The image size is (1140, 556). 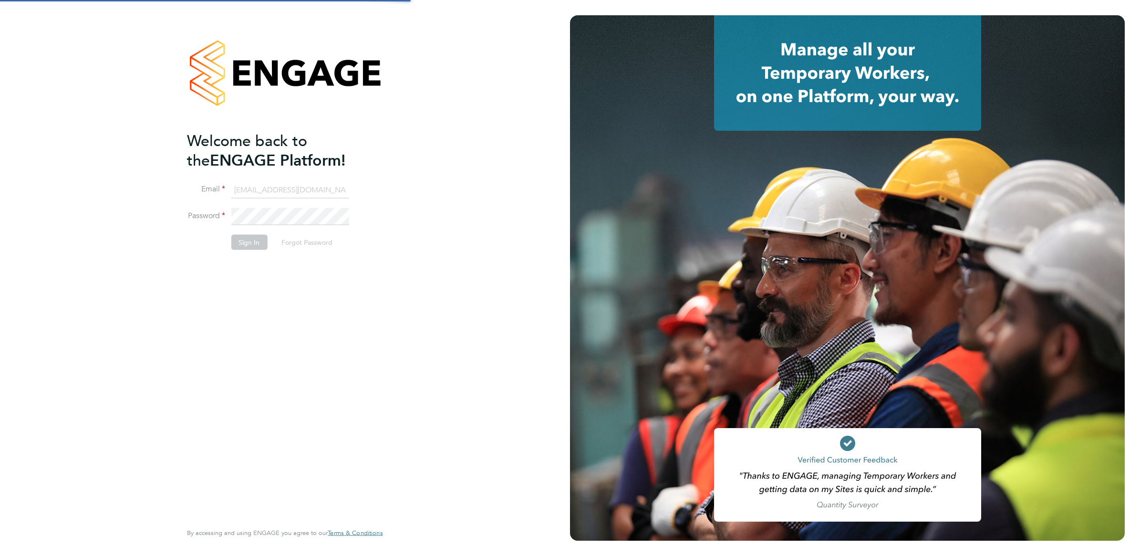 I want to click on button: Forgot Password, so click(x=307, y=242).